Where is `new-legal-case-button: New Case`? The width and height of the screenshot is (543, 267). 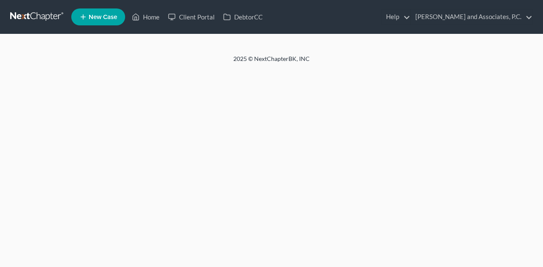
new-legal-case-button: New Case is located at coordinates (98, 17).